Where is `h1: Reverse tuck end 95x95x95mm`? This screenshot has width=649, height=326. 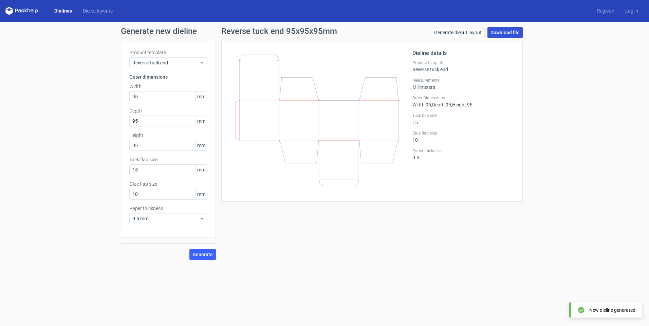 h1: Reverse tuck end 95x95x95mm is located at coordinates (279, 31).